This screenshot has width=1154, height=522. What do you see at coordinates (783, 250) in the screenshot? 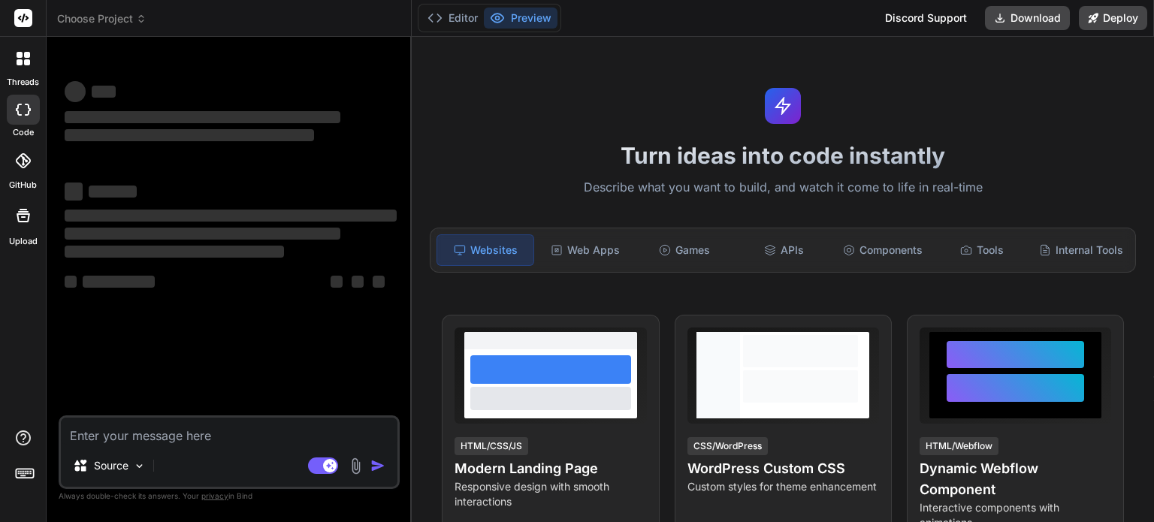
I see `div: APIs` at bounding box center [783, 250].